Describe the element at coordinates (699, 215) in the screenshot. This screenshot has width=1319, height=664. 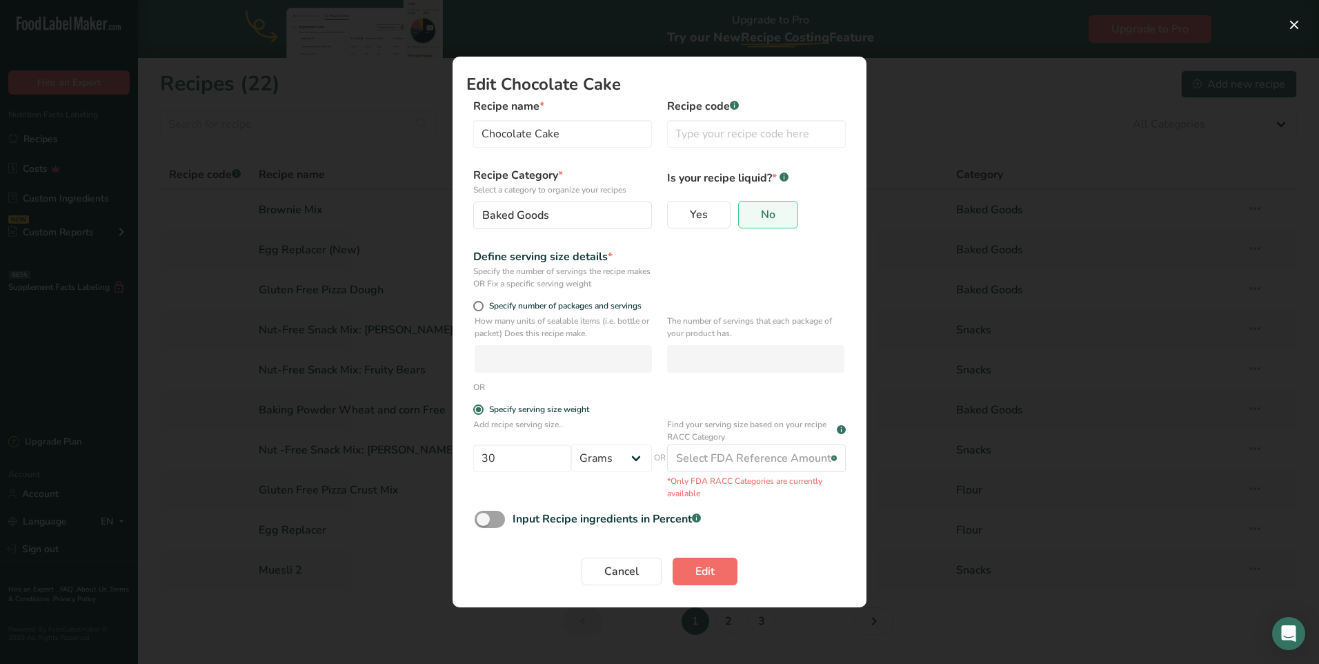
I see `span: Yes` at that location.